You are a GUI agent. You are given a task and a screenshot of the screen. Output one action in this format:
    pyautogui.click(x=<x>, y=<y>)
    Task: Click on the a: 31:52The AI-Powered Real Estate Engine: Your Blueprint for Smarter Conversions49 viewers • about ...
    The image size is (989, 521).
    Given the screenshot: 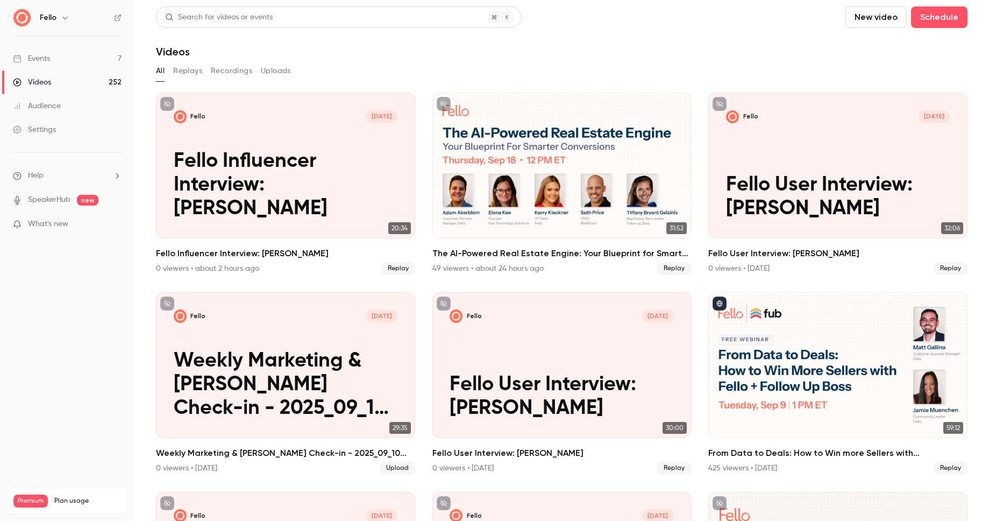 What is the action you would take?
    pyautogui.click(x=562, y=183)
    